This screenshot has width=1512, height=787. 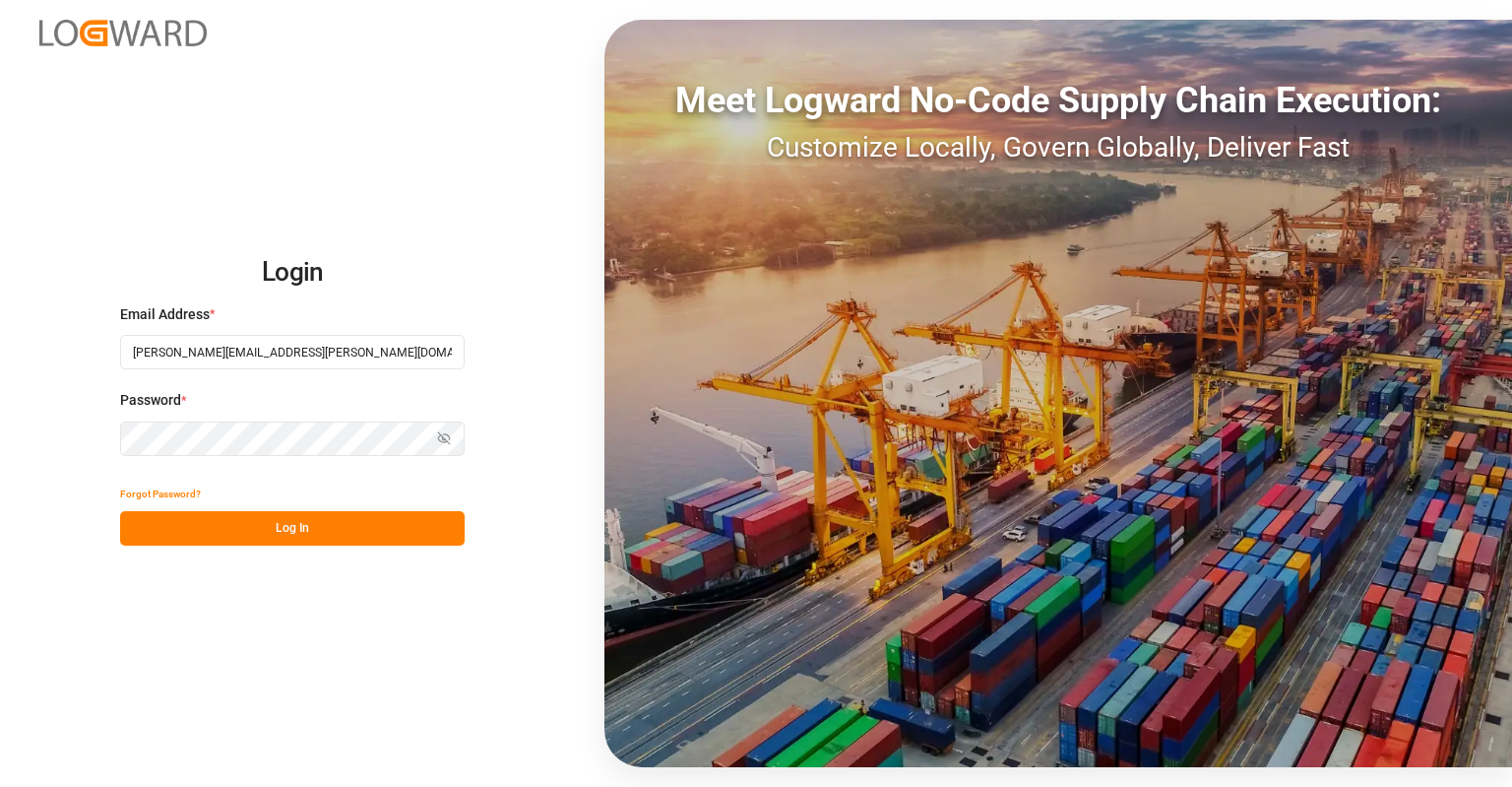 What do you see at coordinates (1058, 147) in the screenshot?
I see `div: Customize Locally, Govern Globally, Deliver Fast` at bounding box center [1058, 147].